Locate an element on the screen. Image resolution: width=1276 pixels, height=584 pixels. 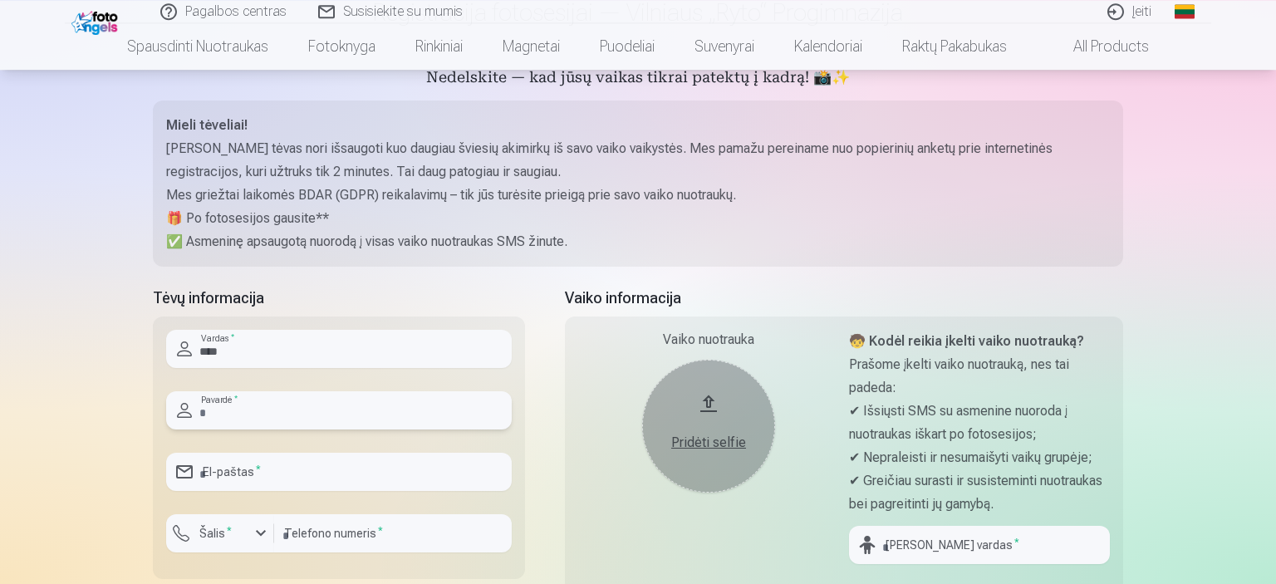
a: All products is located at coordinates (1097, 47).